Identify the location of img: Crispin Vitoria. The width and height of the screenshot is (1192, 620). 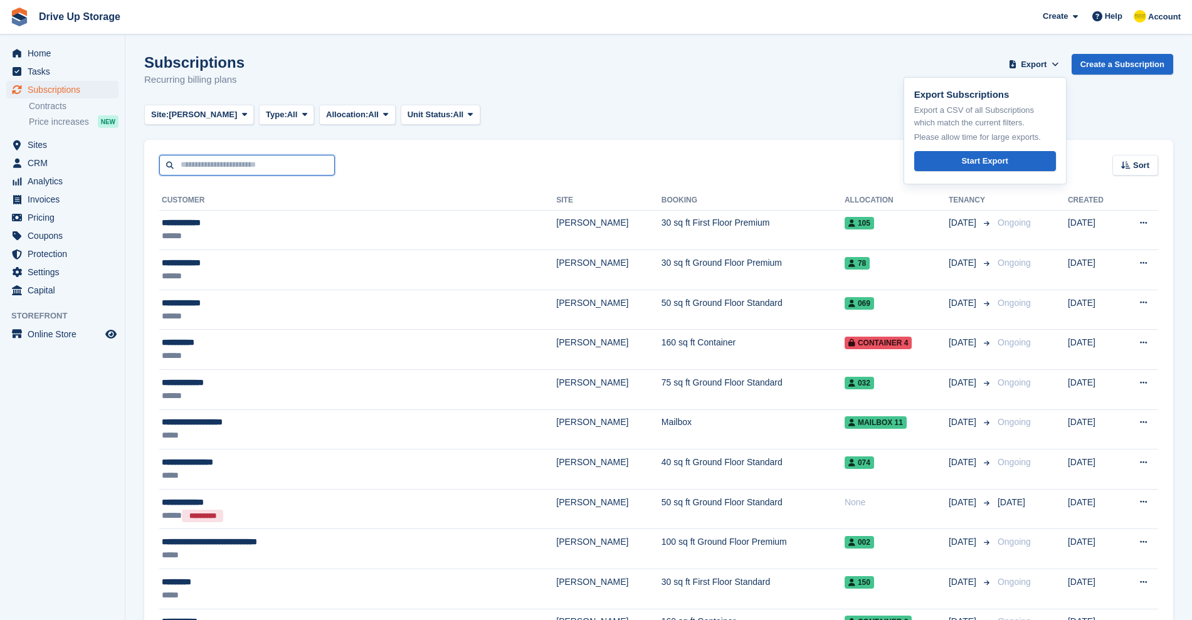
(1140, 16).